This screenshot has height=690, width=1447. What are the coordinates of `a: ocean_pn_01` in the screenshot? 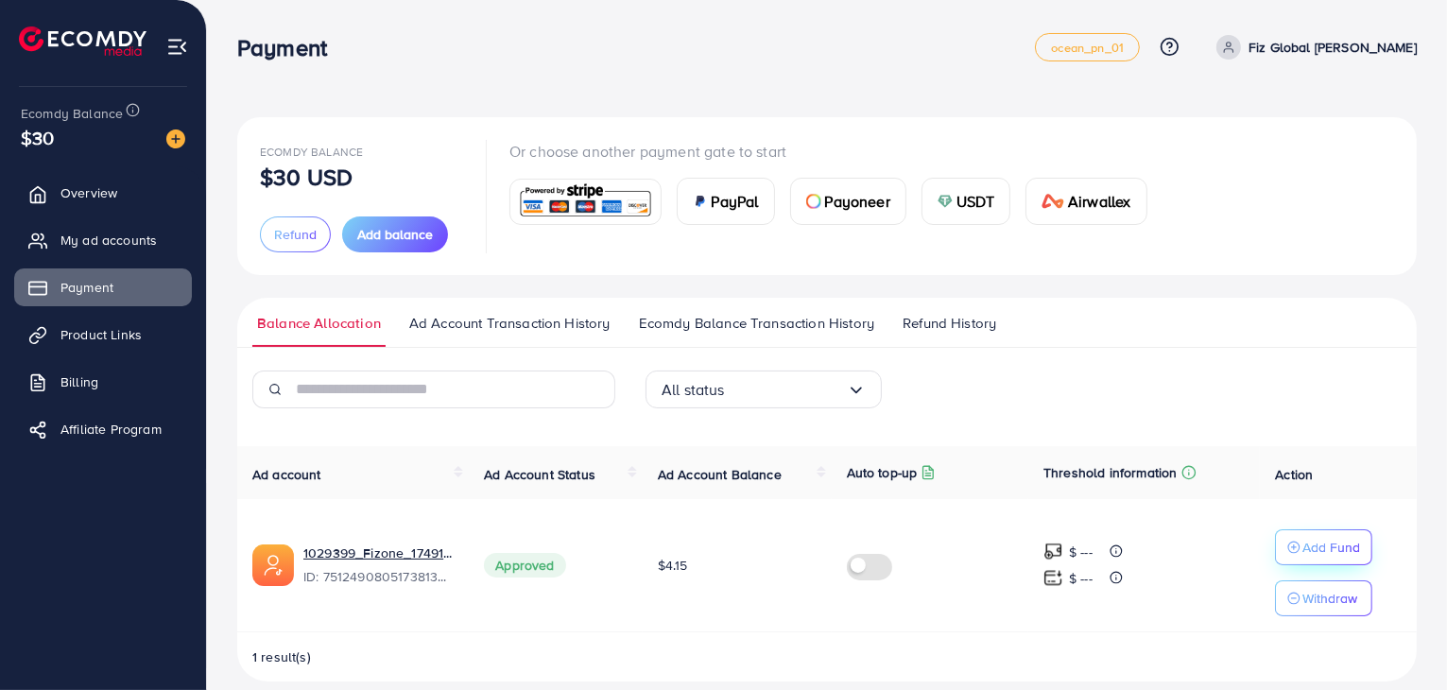 It's located at (1087, 47).